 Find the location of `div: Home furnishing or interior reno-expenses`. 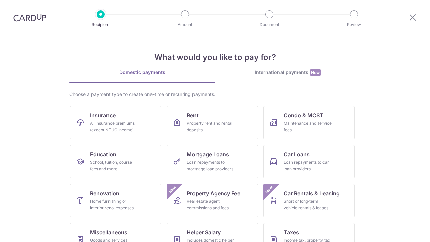

div: Home furnishing or interior reno-expenses is located at coordinates (114, 205).